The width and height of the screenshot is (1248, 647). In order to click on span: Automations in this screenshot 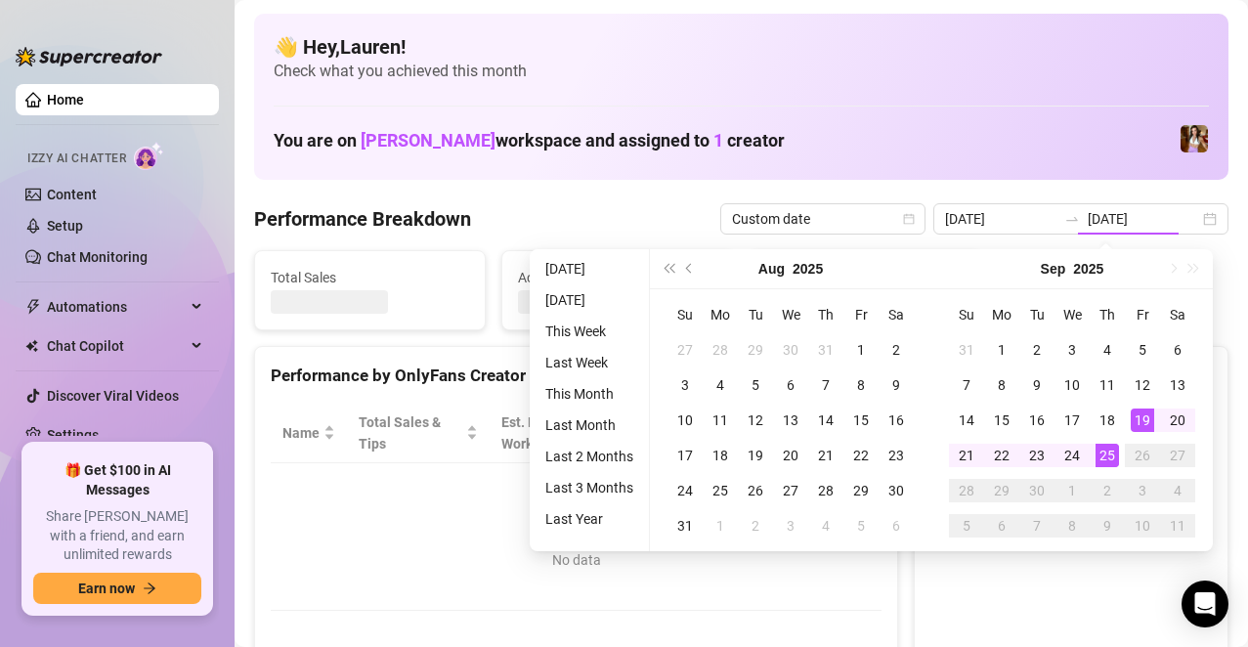, I will do `click(116, 307)`.